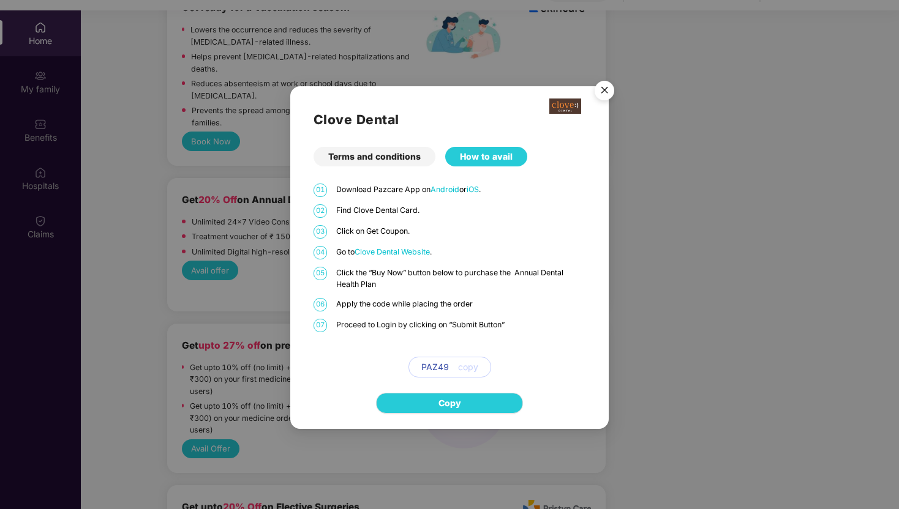  Describe the element at coordinates (468, 367) in the screenshot. I see `span: copy` at that location.